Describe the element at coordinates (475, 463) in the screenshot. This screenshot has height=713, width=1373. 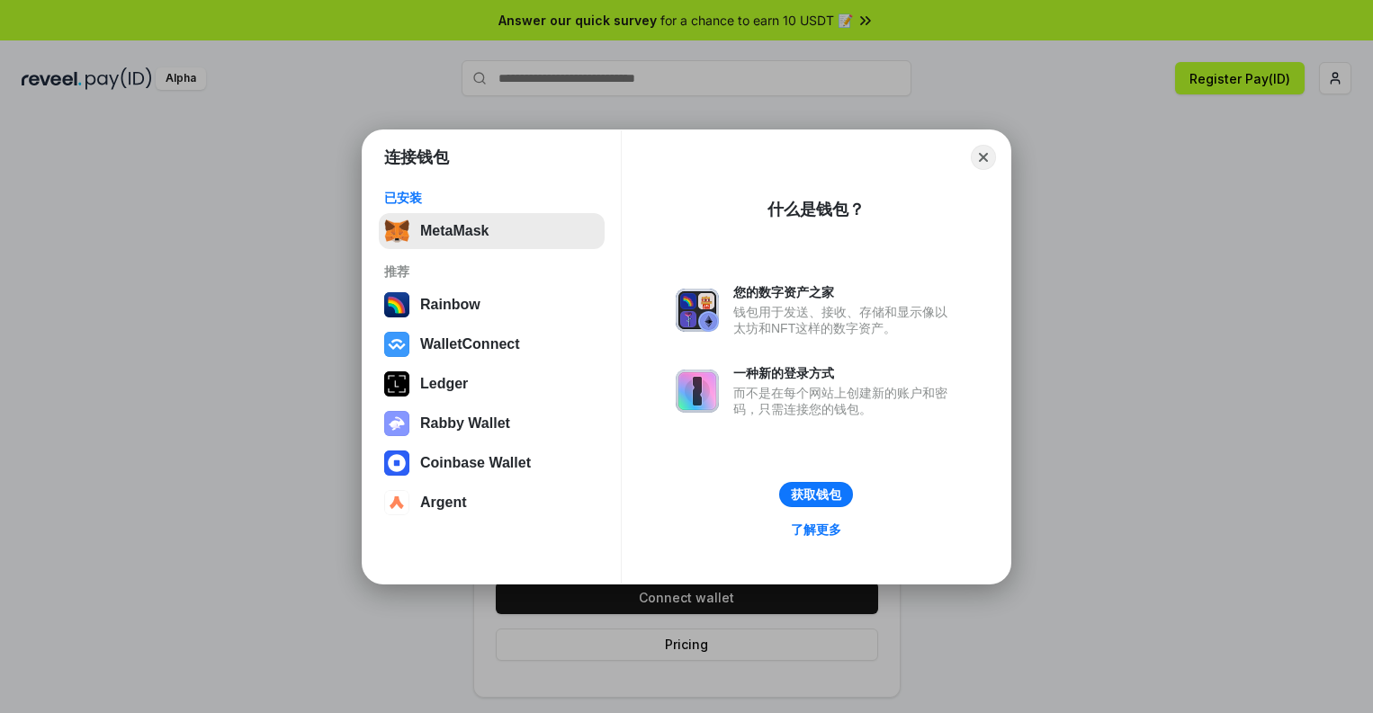
I see `div: Coinbase Wallet` at that location.